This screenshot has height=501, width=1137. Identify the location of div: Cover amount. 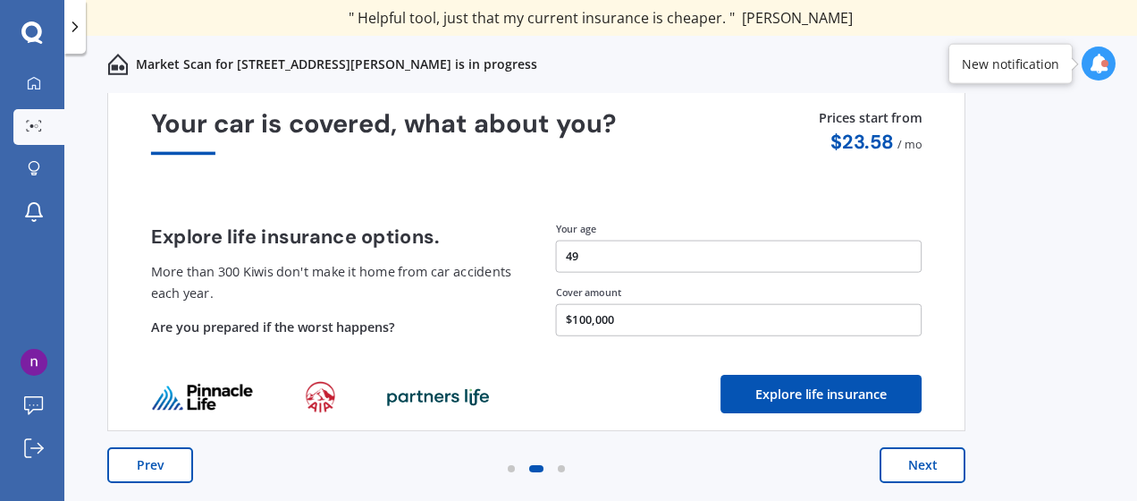
(739, 292).